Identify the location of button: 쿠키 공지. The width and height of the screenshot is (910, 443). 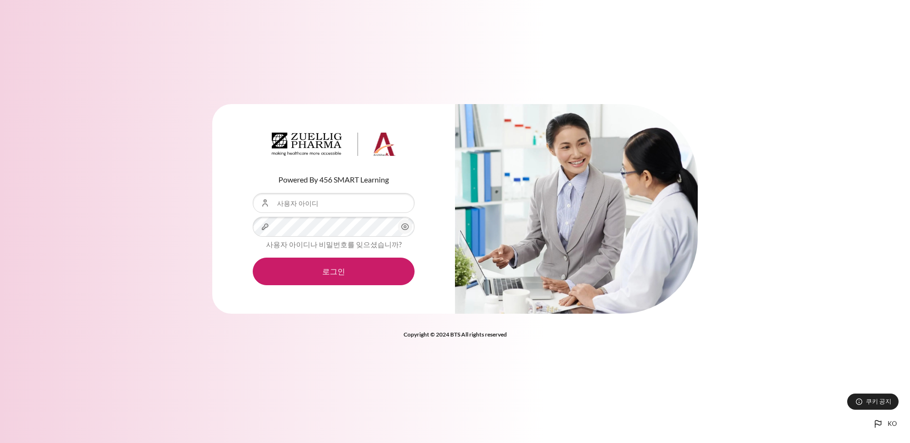
(872, 402).